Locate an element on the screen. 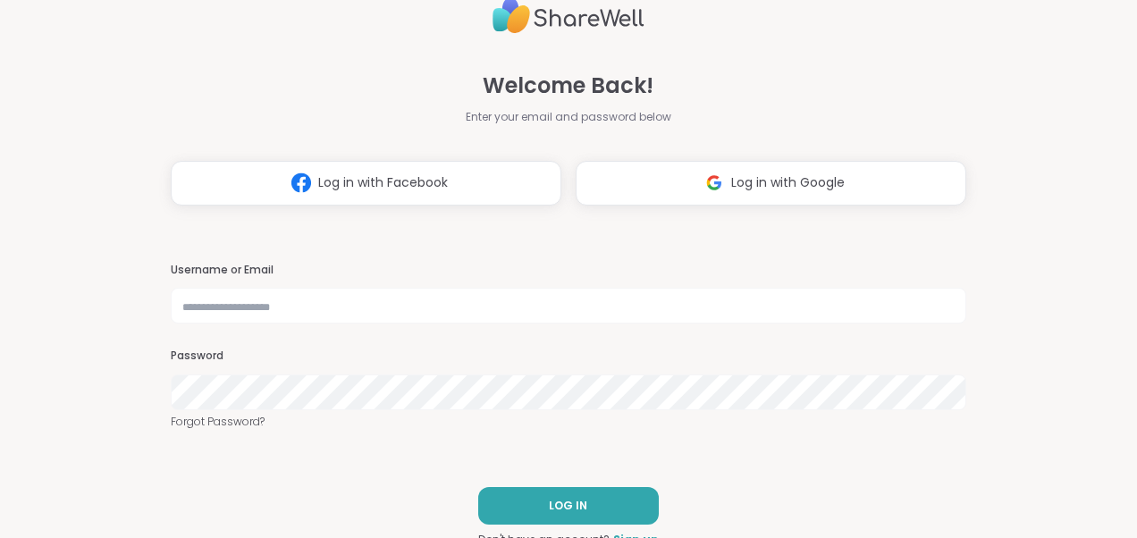  span: Log in with Facebook is located at coordinates (383, 182).